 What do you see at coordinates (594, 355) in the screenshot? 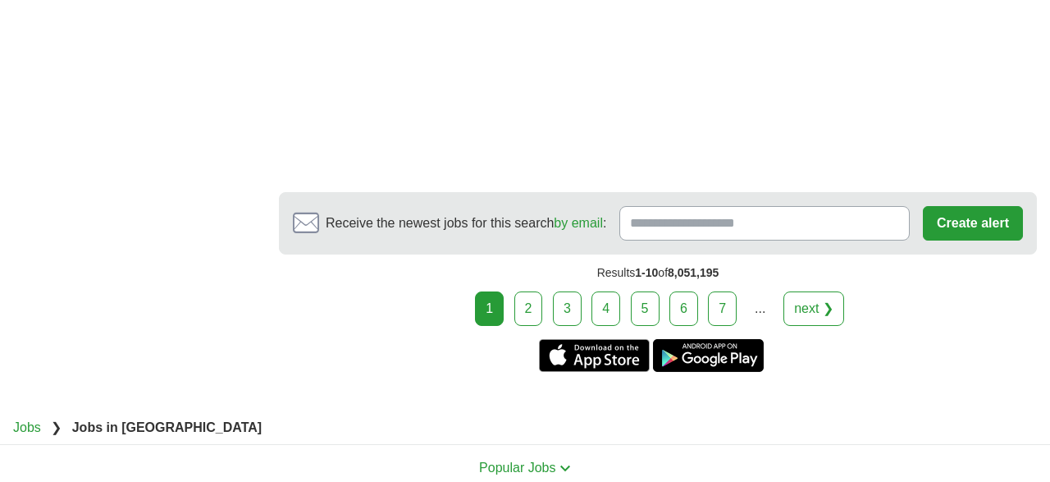
I see `a: Get the iPhone app` at bounding box center [594, 355].